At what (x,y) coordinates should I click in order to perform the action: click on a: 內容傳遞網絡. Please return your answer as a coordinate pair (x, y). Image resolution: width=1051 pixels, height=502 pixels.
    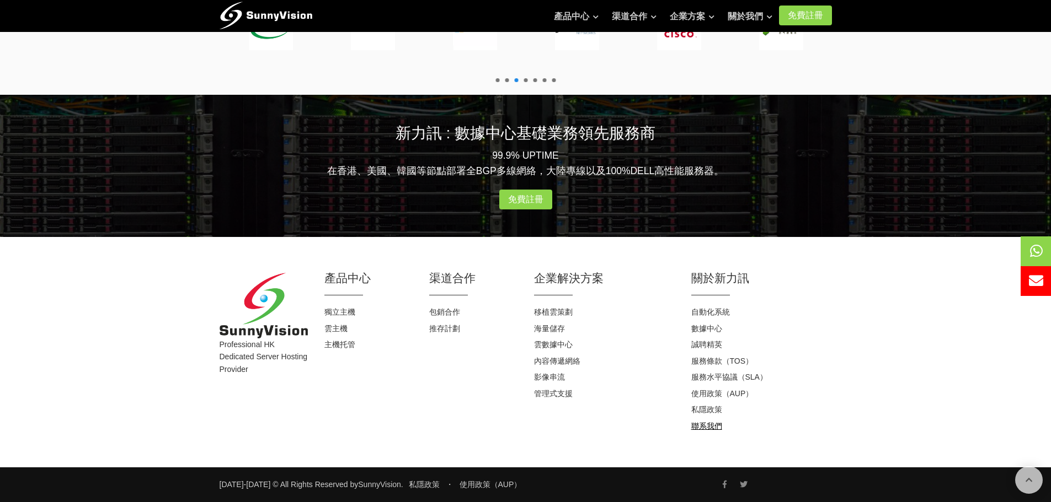
    Looking at the image, I should click on (557, 361).